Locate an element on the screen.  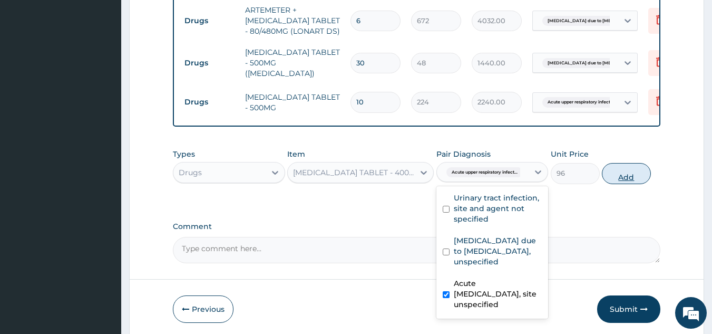
img: d_794563401_company_1708531726252_794563401 is located at coordinates (31, 66).